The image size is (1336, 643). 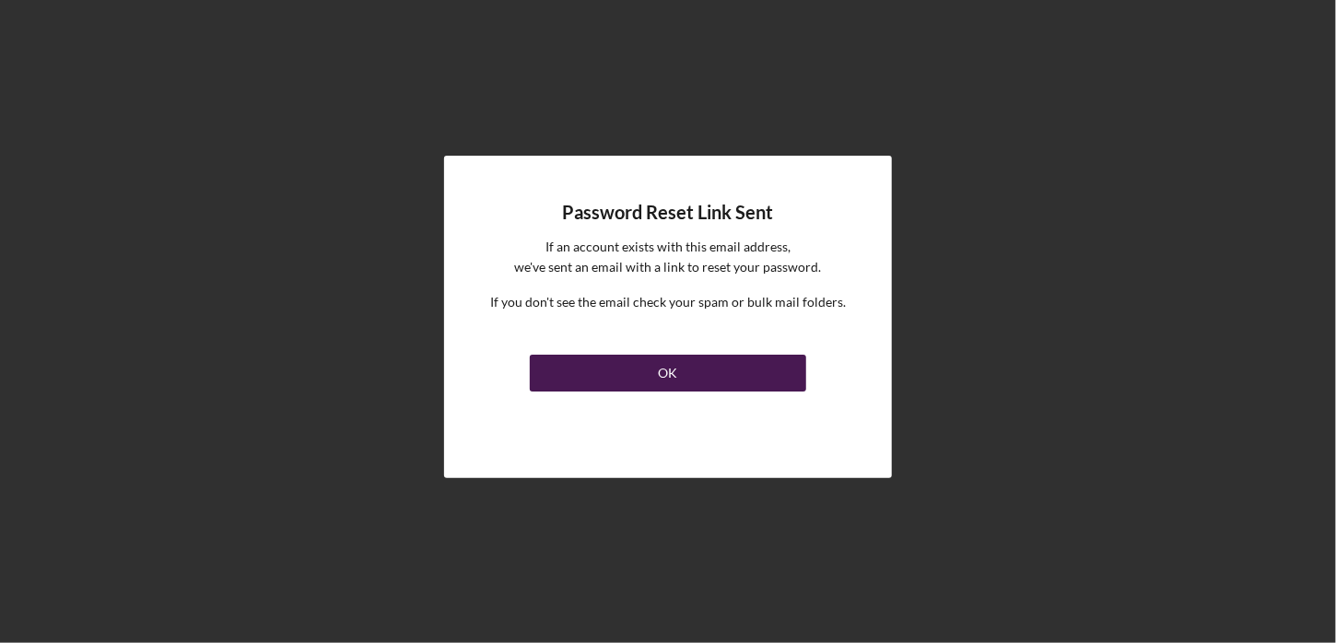 What do you see at coordinates (668, 257) in the screenshot?
I see `p: If an account exists with this email address, we've sent an email with a link to reset your passw...` at bounding box center [668, 257].